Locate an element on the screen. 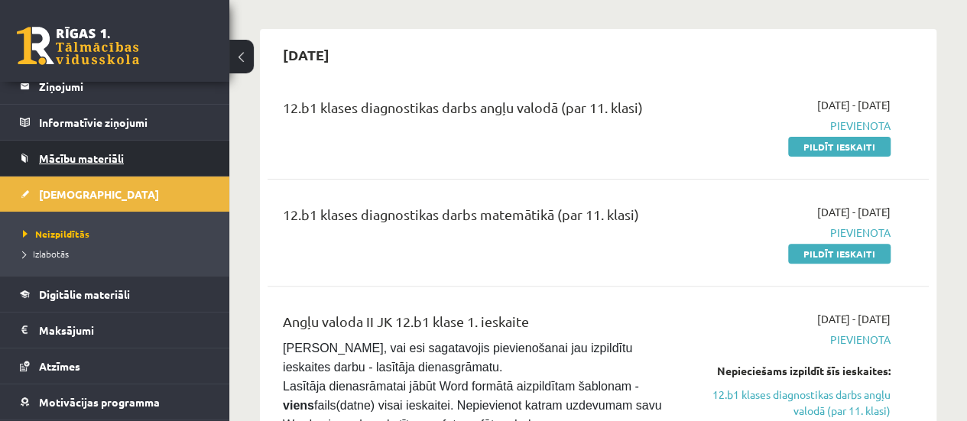 The height and width of the screenshot is (421, 967). legend: Maksājumi is located at coordinates (125, 330).